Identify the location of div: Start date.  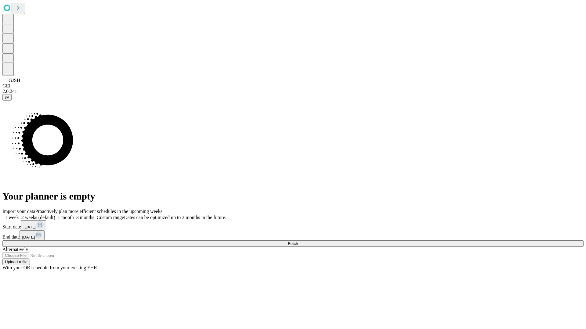
(293, 225).